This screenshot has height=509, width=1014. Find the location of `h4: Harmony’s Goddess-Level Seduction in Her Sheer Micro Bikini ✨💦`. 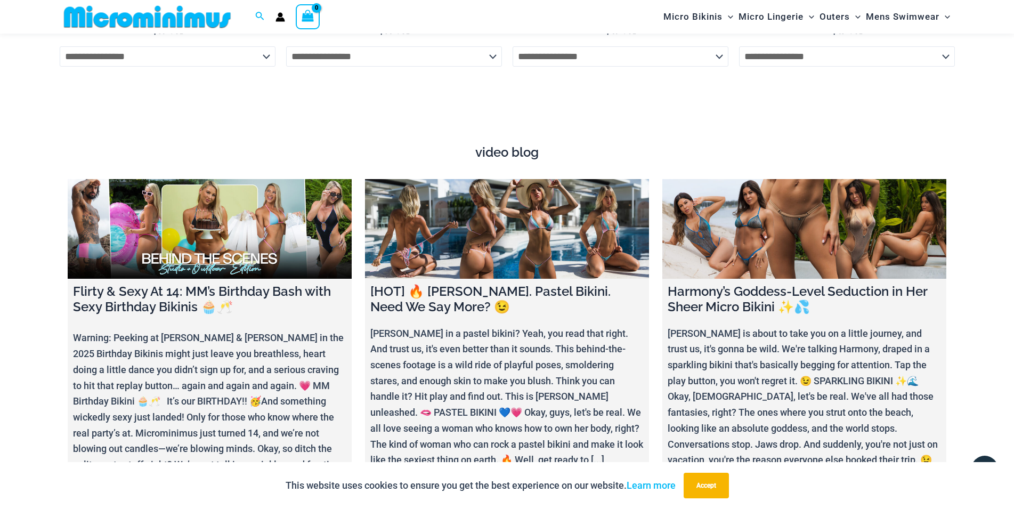

h4: Harmony’s Goddess-Level Seduction in Her Sheer Micro Bikini ✨💦 is located at coordinates (804, 300).